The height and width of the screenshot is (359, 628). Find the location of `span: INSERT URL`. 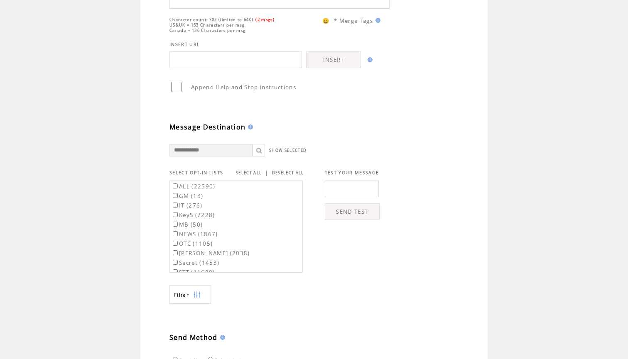

span: INSERT URL is located at coordinates (184, 44).